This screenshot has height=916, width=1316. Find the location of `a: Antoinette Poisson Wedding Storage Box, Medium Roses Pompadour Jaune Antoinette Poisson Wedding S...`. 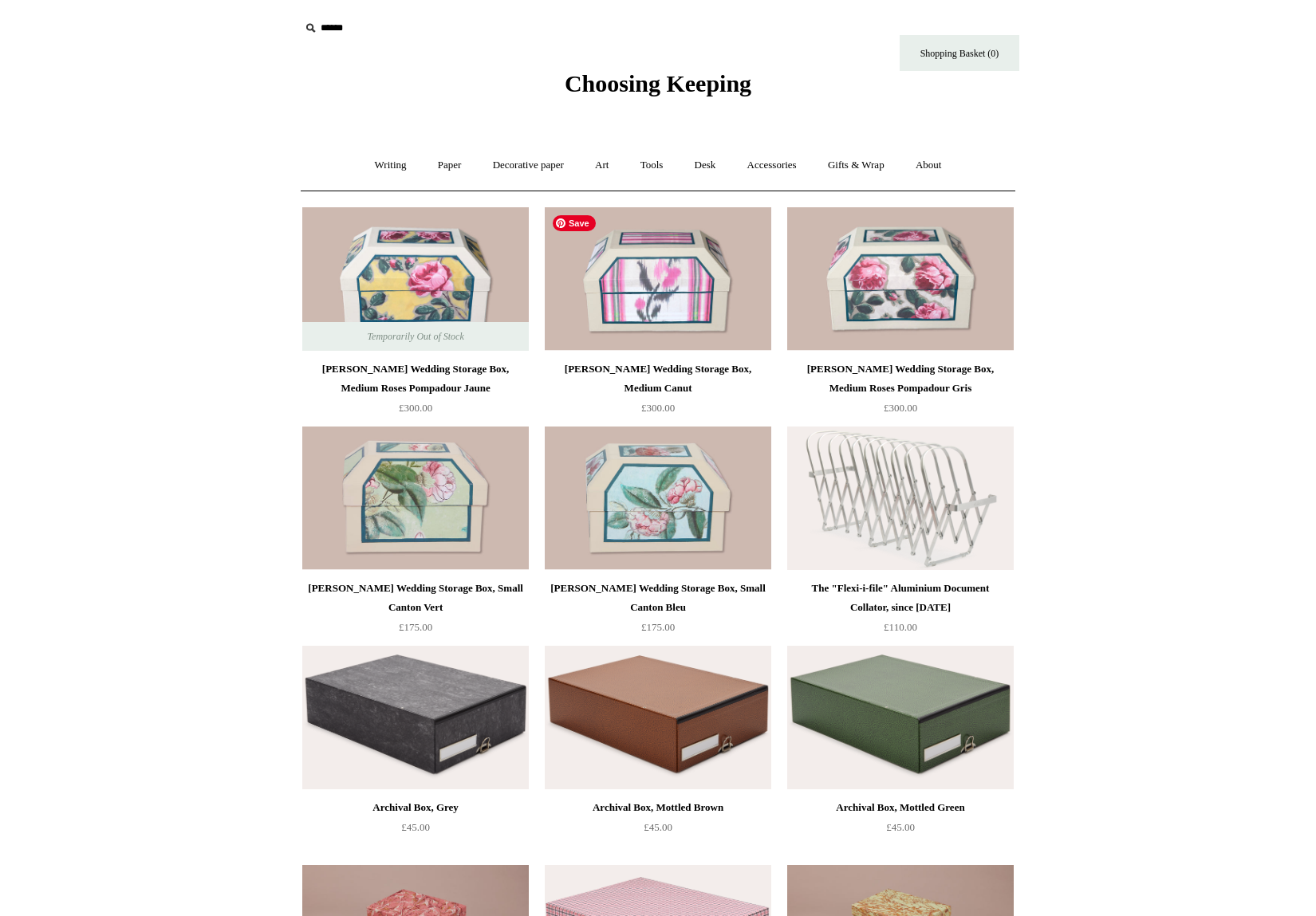

a: Antoinette Poisson Wedding Storage Box, Medium Roses Pompadour Jaune Antoinette Poisson Wedding S... is located at coordinates (416, 279).